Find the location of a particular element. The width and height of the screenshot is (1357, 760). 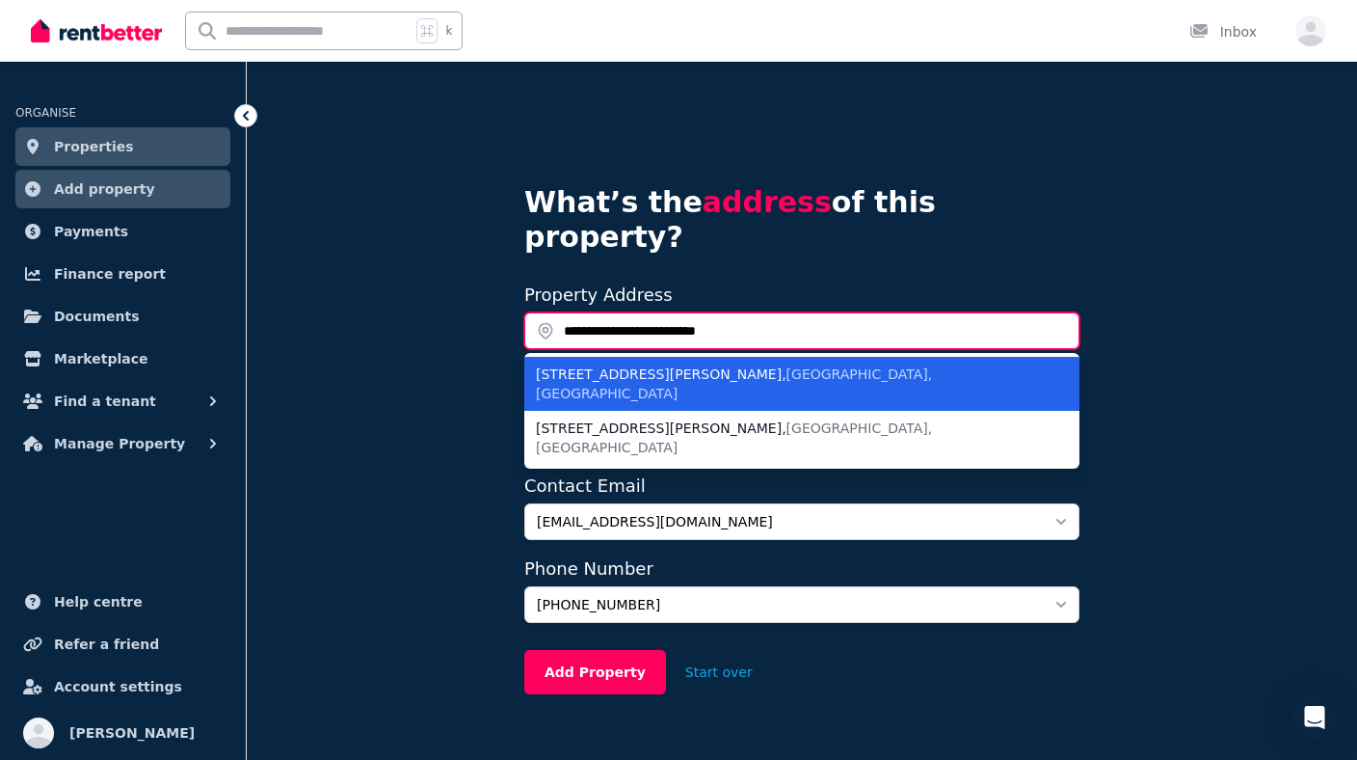

a: Refer a friend is located at coordinates (122, 644).